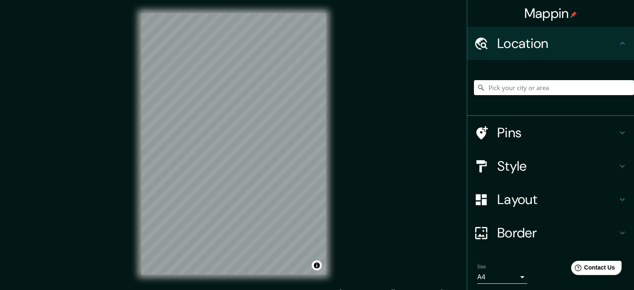  I want to click on h4: Style, so click(557, 166).